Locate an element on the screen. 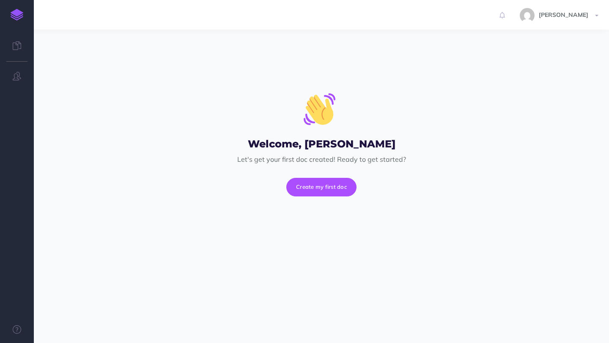 Image resolution: width=609 pixels, height=343 pixels. img: icon-waving-hand.svg is located at coordinates (319, 109).